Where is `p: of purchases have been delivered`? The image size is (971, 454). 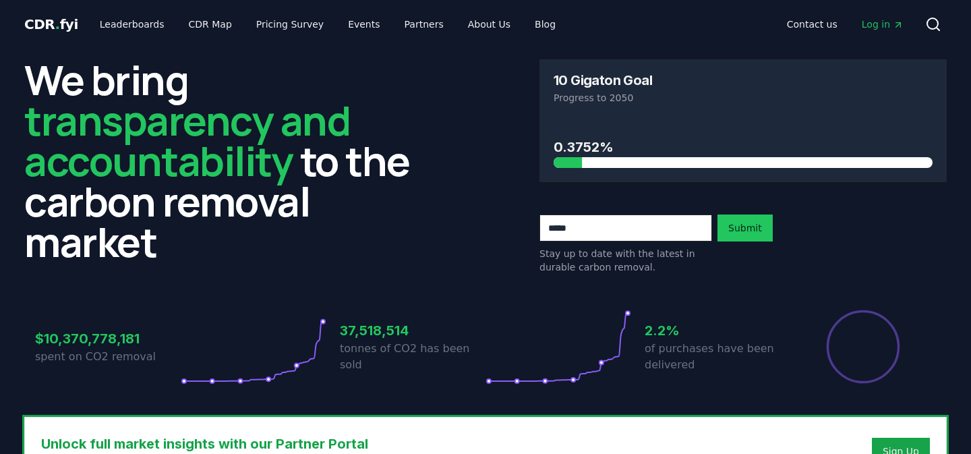
p: of purchases have been delivered is located at coordinates (718, 357).